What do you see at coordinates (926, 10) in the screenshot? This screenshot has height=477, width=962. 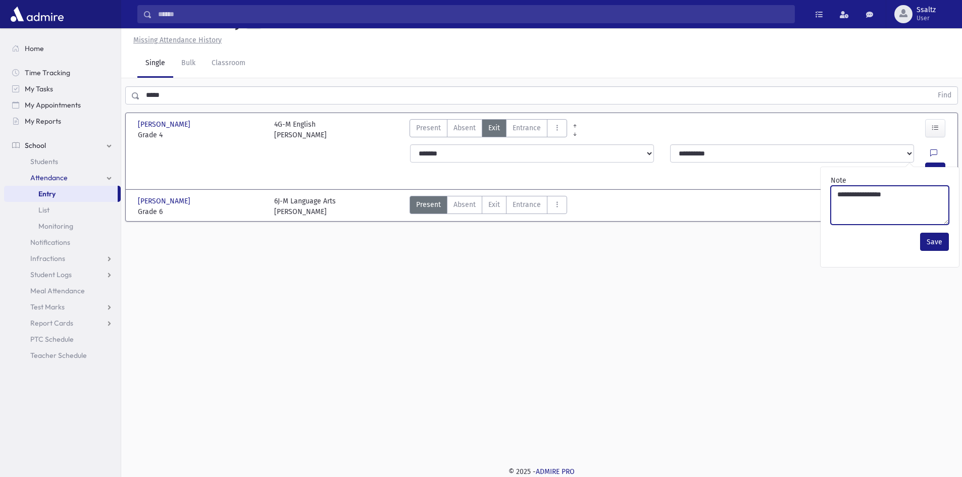 I see `span: Ssaltz` at bounding box center [926, 10].